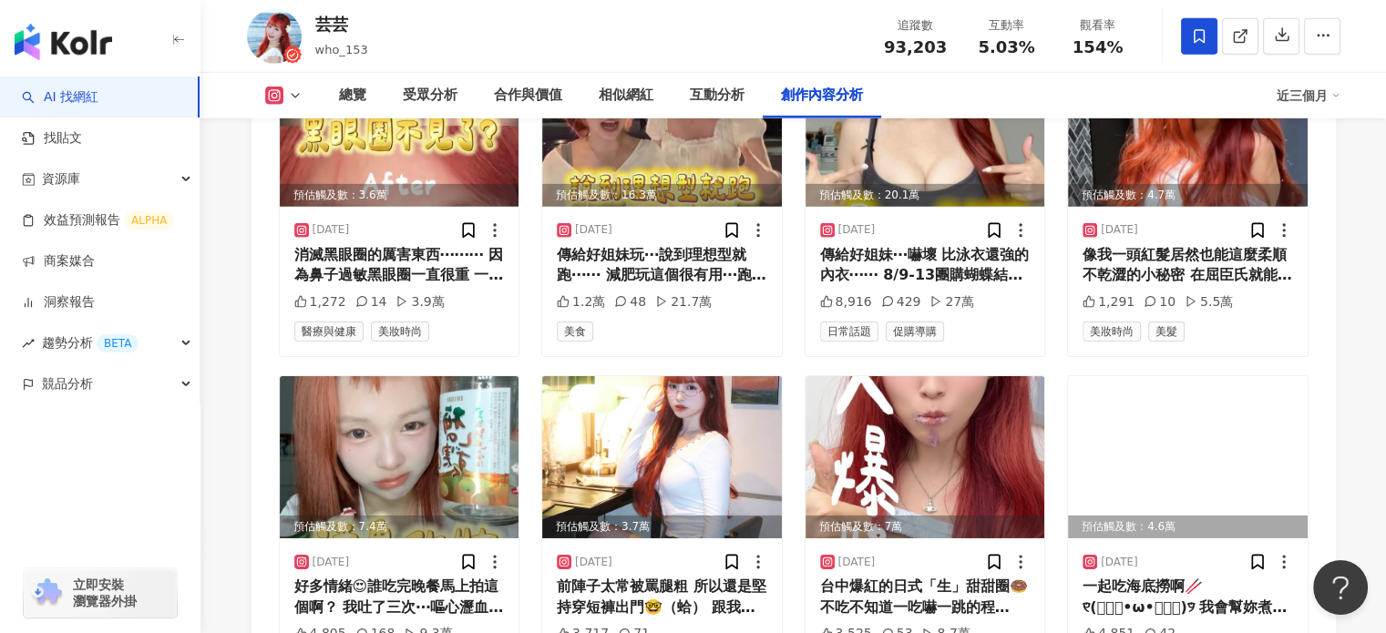  Describe the element at coordinates (1167, 332) in the screenshot. I see `span: 美髮` at that location.